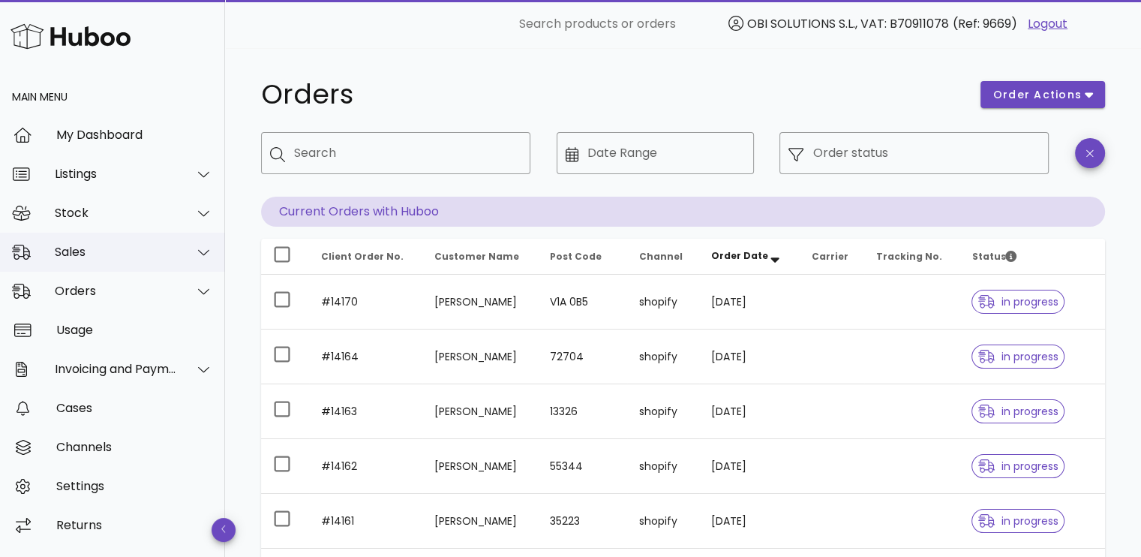 The height and width of the screenshot is (557, 1141). Describe the element at coordinates (1047, 24) in the screenshot. I see `a: Logout` at that location.